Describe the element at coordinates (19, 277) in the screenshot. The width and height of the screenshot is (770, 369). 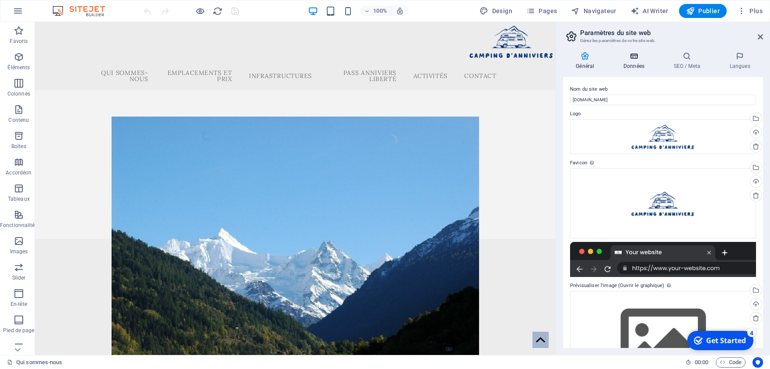
I see `p: Slider` at that location.